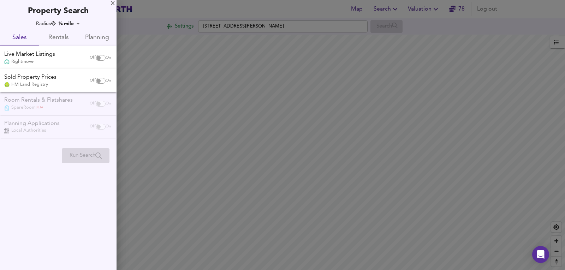 The height and width of the screenshot is (270, 565). What do you see at coordinates (7, 62) in the screenshot?
I see `img: Rightmove` at bounding box center [7, 62].